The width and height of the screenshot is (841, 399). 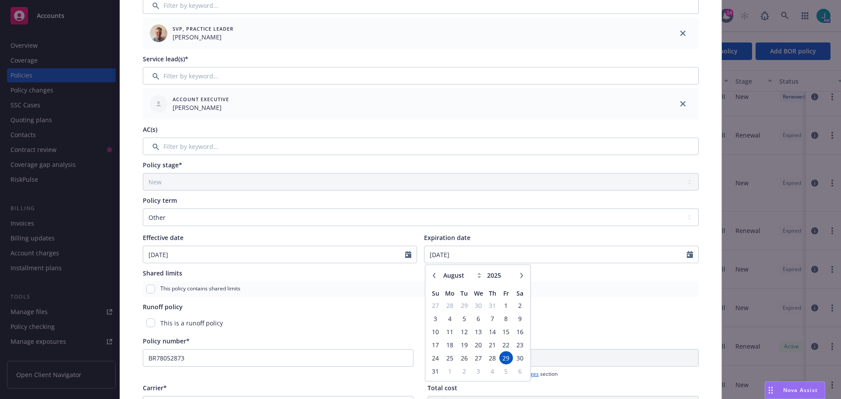 What do you see at coordinates (492, 345) in the screenshot?
I see `span: 21` at bounding box center [492, 345].